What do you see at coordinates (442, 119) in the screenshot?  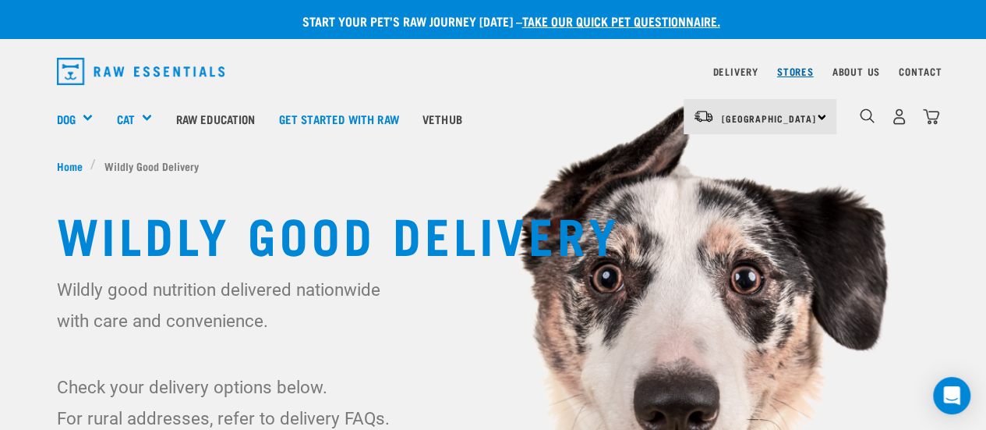 I see `a: Vethub` at bounding box center [442, 119].